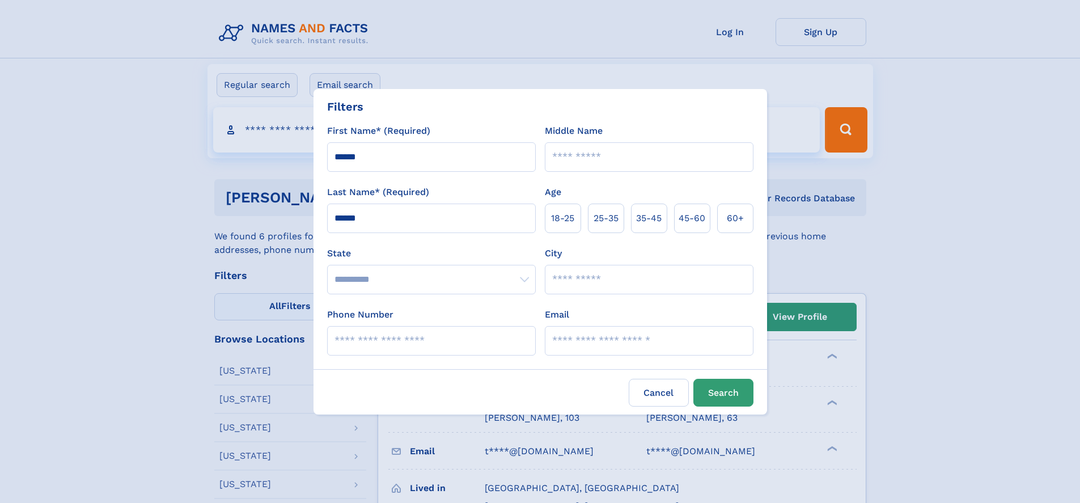 The width and height of the screenshot is (1080, 503). What do you see at coordinates (692, 218) in the screenshot?
I see `span: 45‑60` at bounding box center [692, 218].